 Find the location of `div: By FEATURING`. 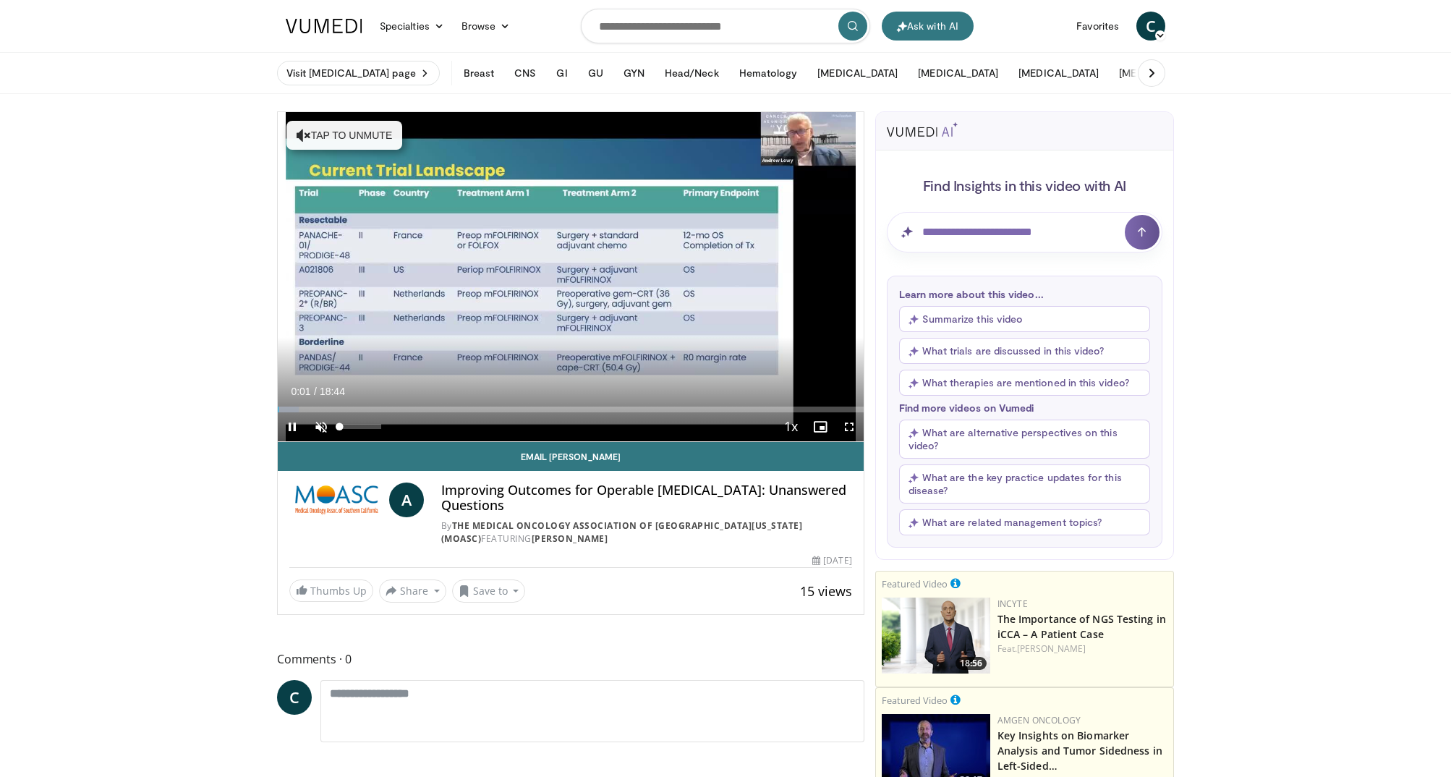

div: By FEATURING is located at coordinates (647, 532).